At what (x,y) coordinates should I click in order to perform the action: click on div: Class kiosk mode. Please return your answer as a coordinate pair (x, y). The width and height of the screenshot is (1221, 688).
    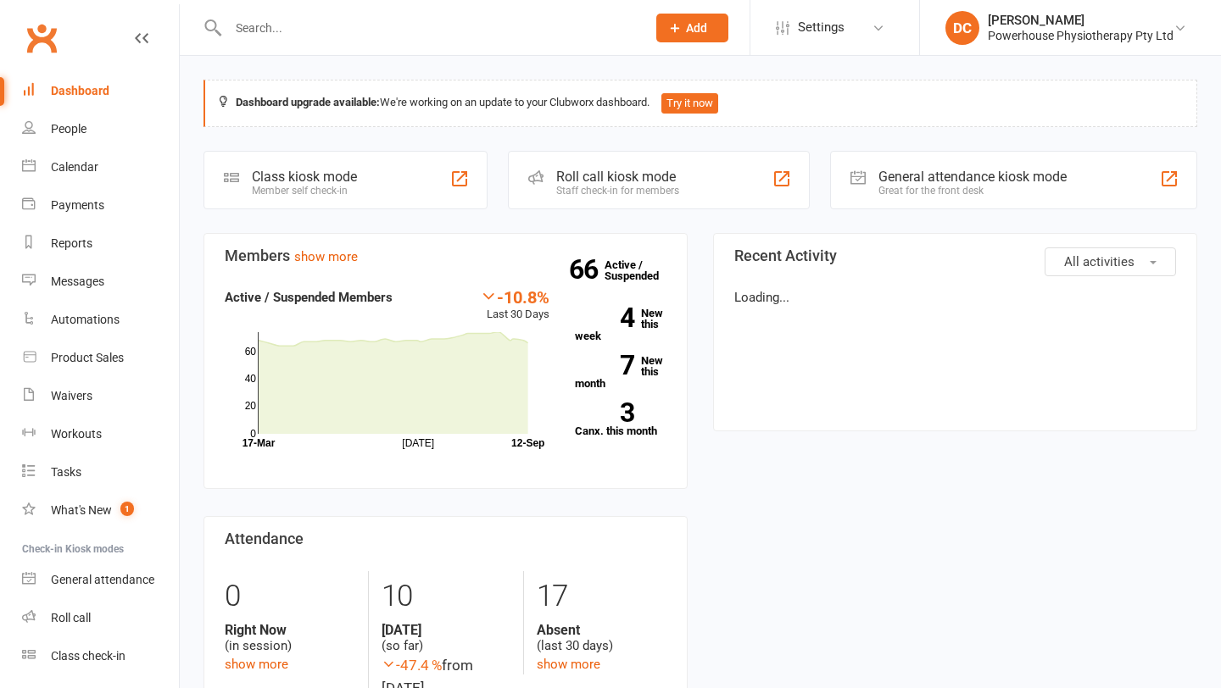
    Looking at the image, I should click on (304, 176).